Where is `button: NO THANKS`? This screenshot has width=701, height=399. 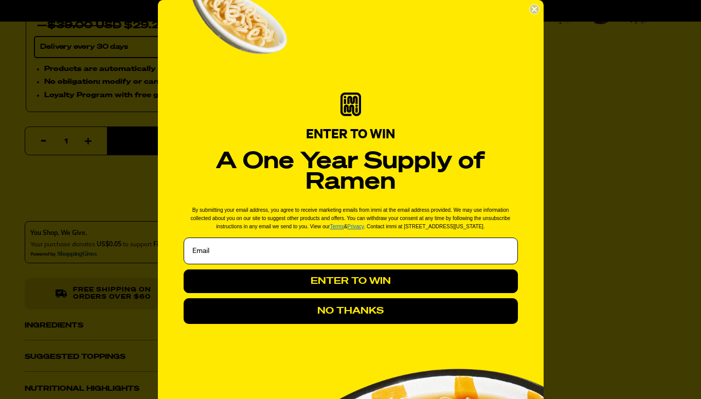 button: NO THANKS is located at coordinates (351, 311).